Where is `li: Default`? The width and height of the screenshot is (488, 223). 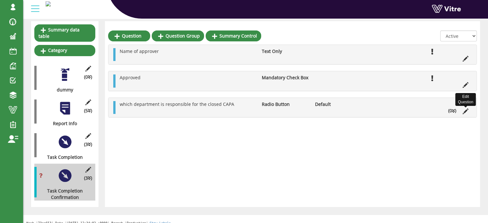 li: Default is located at coordinates (339, 104).